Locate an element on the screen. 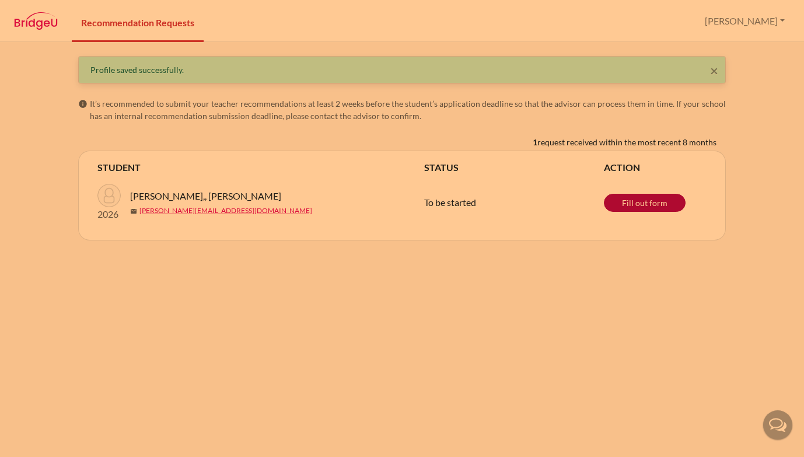  span: info is located at coordinates (83, 104).